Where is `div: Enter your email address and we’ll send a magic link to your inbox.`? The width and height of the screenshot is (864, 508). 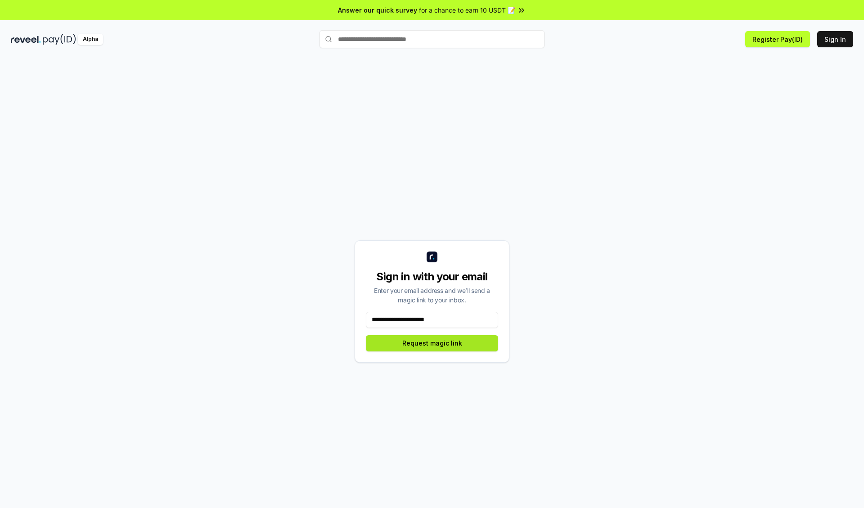
div: Enter your email address and we’ll send a magic link to your inbox. is located at coordinates (432, 295).